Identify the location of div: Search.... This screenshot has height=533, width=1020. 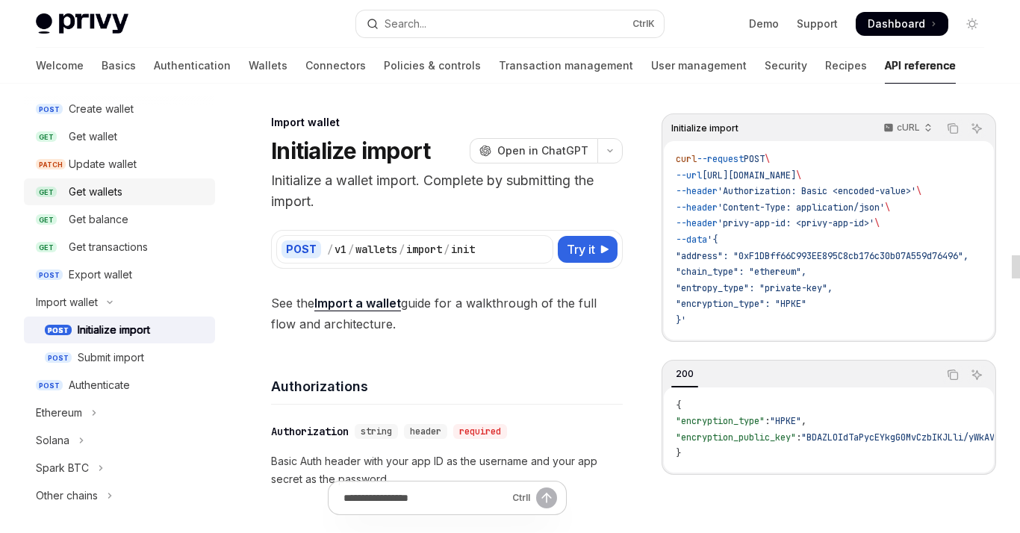
(405, 24).